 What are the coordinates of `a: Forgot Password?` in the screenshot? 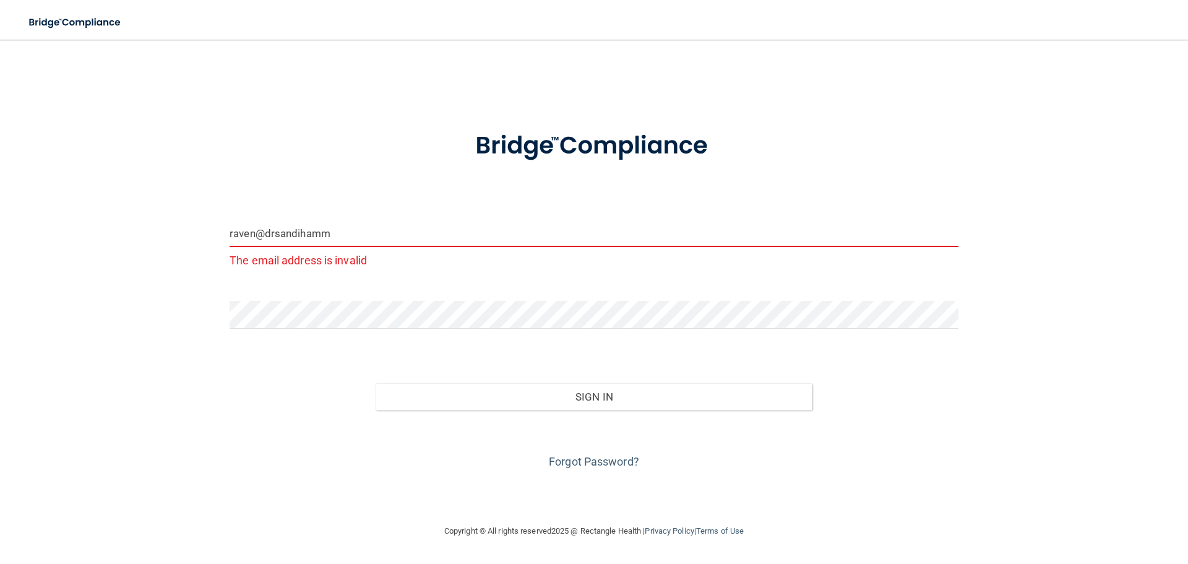 It's located at (594, 461).